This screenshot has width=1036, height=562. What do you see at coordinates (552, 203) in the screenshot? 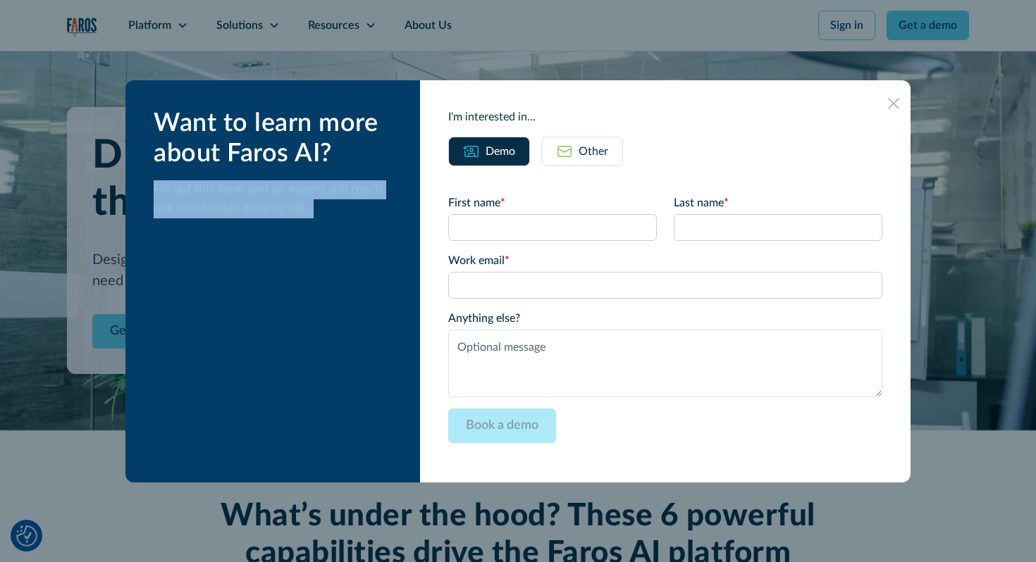
I see `label: First name` at bounding box center [552, 203].